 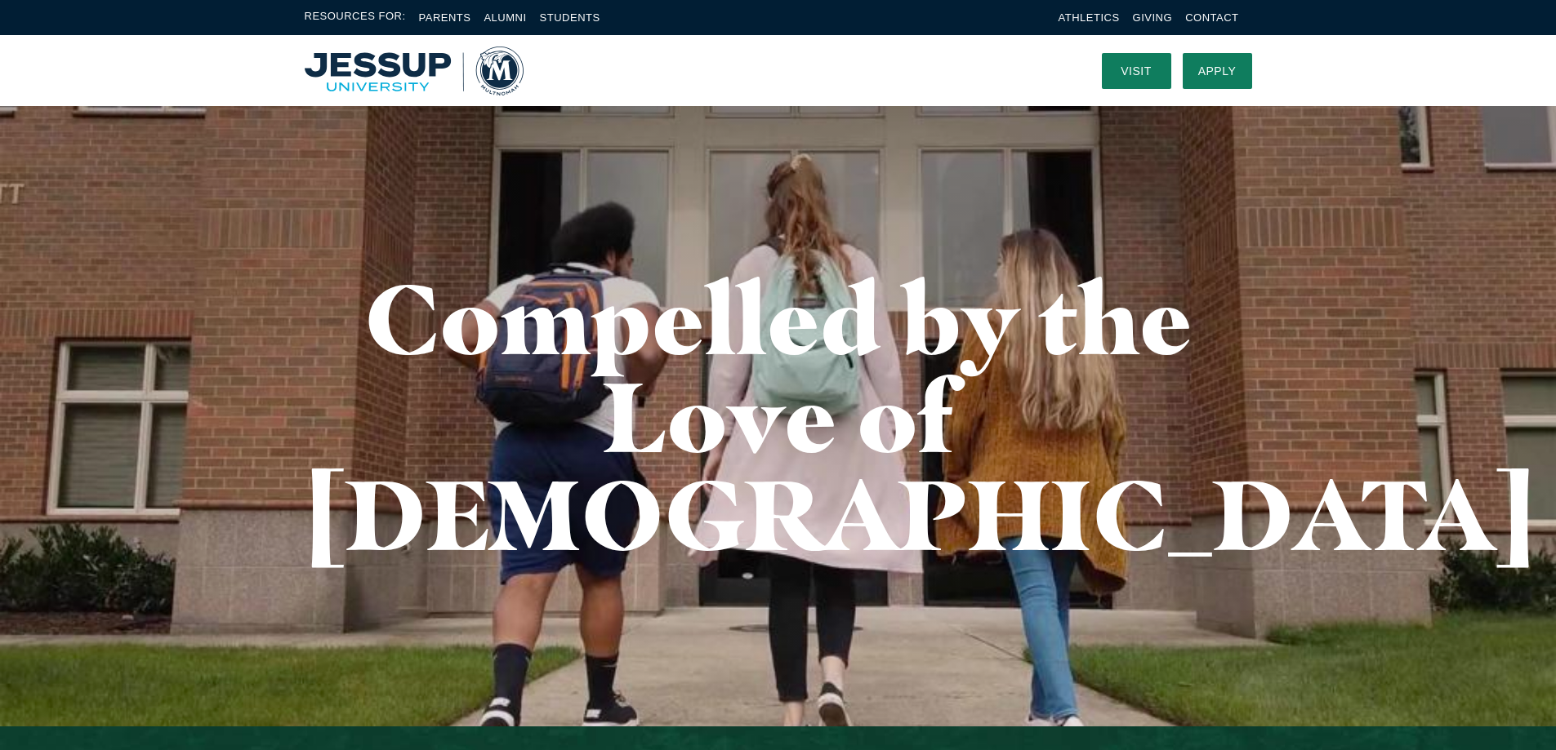 I want to click on a: Parents, so click(x=445, y=17).